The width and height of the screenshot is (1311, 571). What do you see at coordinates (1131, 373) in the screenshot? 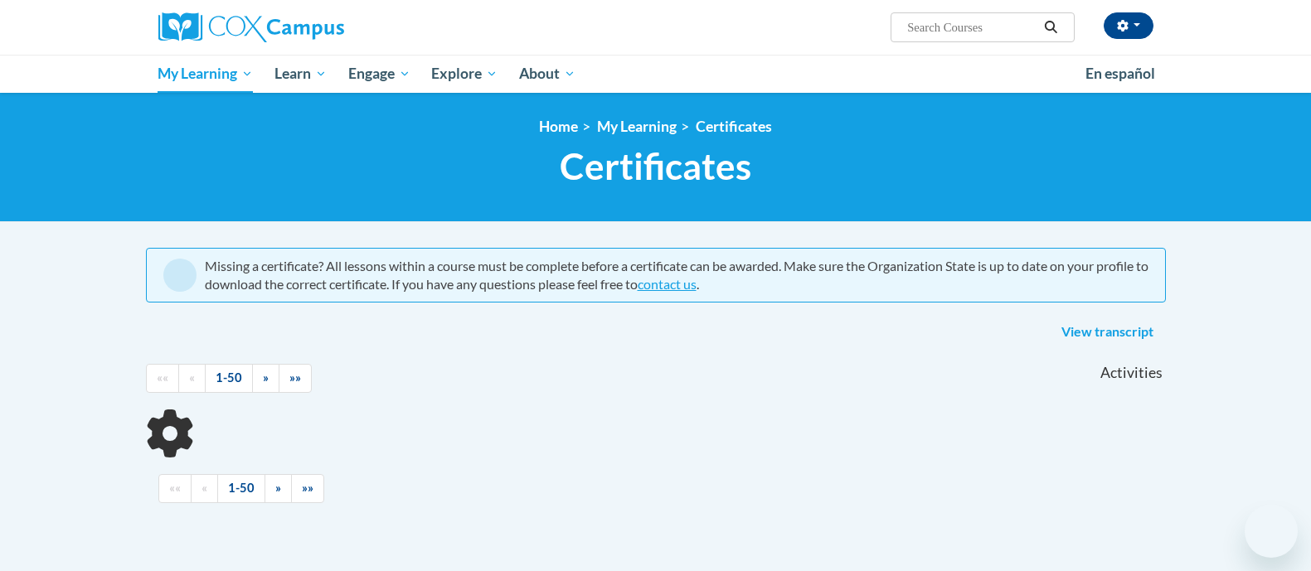
I see `span: Activities` at bounding box center [1131, 373].